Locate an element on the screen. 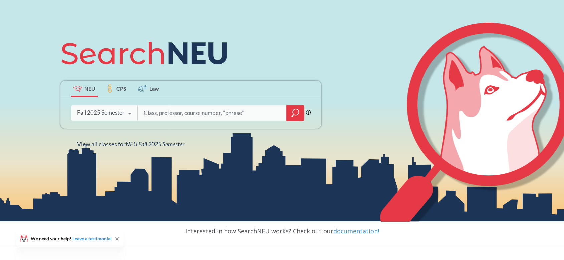  svg: magnifying glass is located at coordinates (295, 113).